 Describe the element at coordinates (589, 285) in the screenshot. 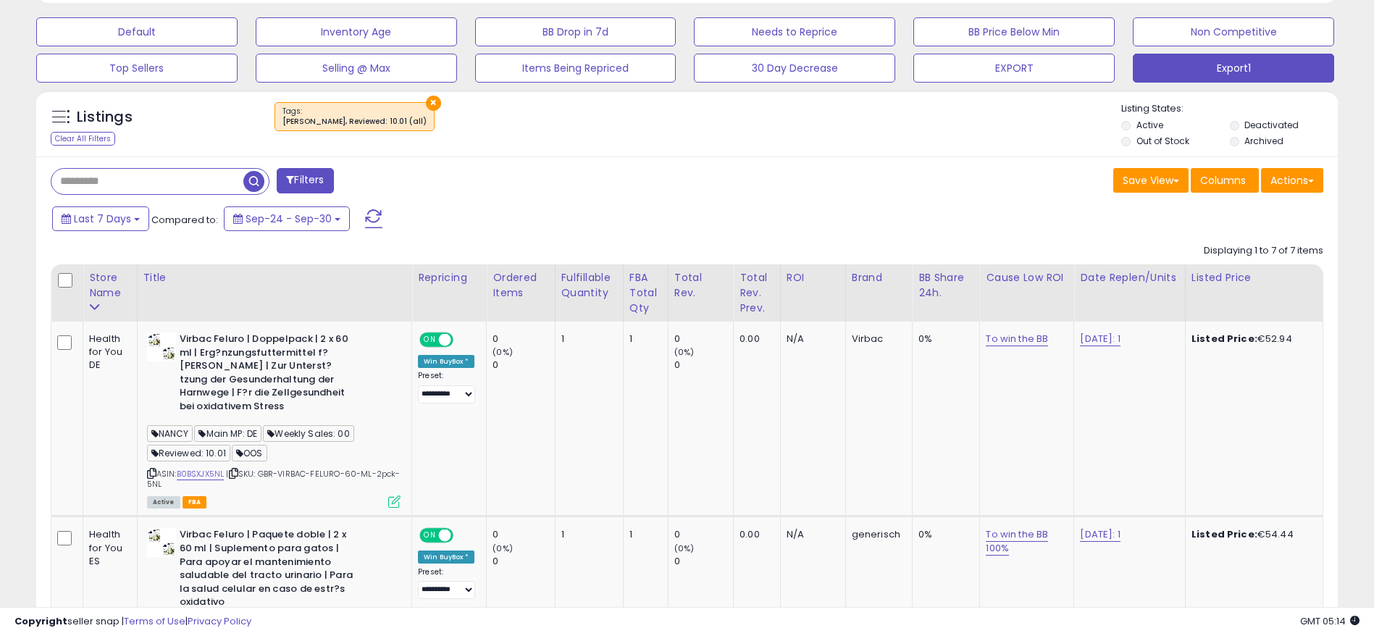

I see `div: Fulfillable Quantity` at that location.